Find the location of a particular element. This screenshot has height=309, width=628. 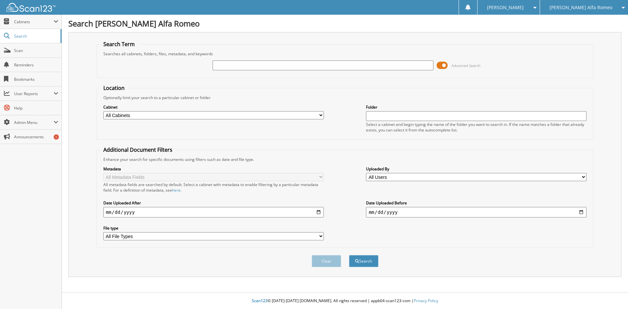

legend: Location is located at coordinates (114, 88).